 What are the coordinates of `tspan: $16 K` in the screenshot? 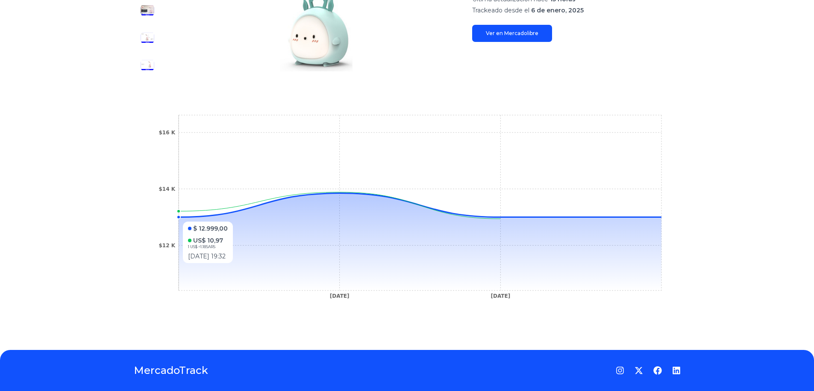 It's located at (167, 133).